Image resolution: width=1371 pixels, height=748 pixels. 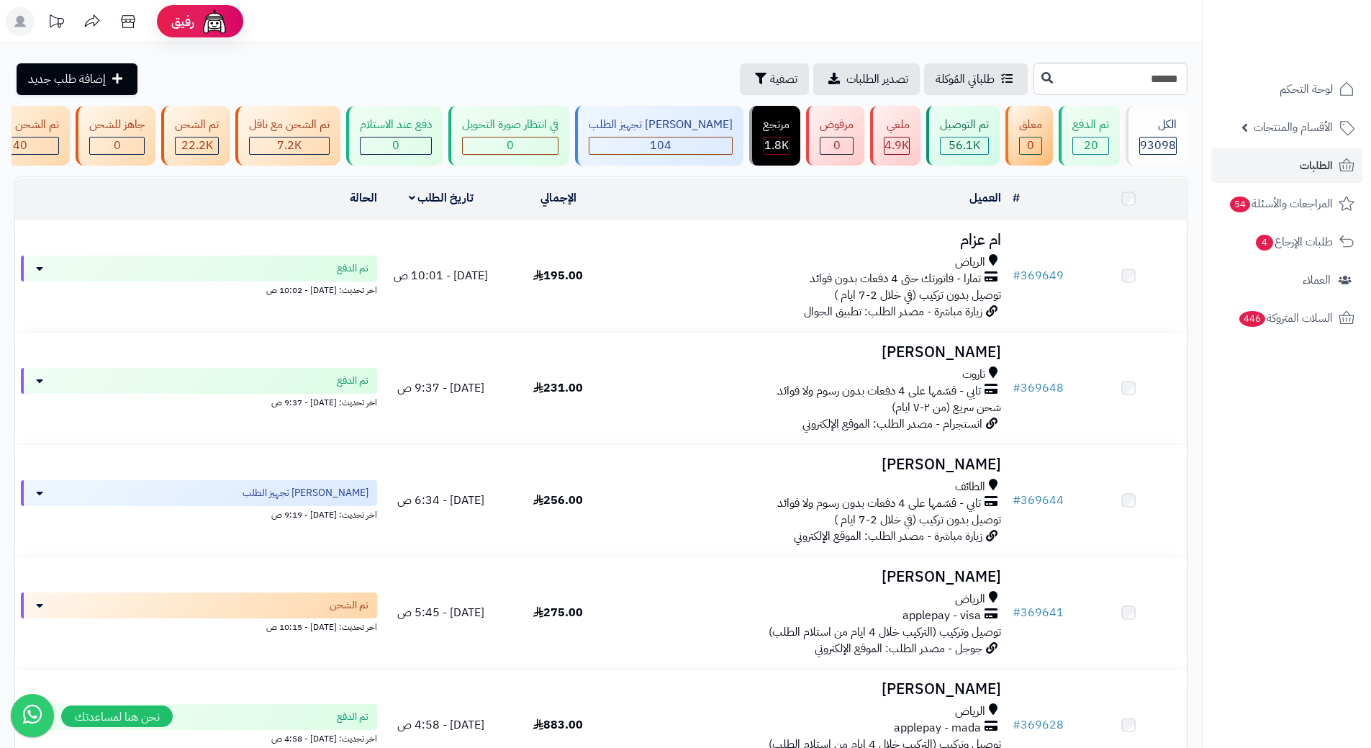 I want to click on a: في انتظار صورة التحويل 0, so click(x=509, y=135).